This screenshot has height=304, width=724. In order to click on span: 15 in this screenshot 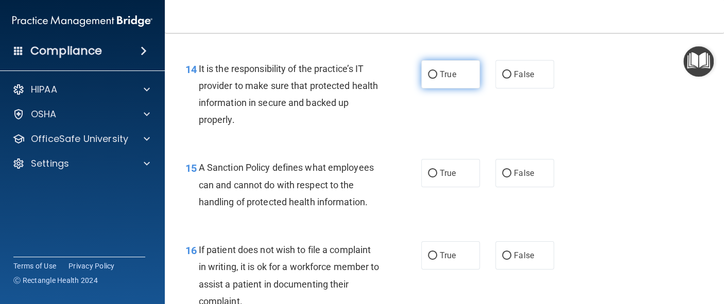, I will do `click(191, 168)`.